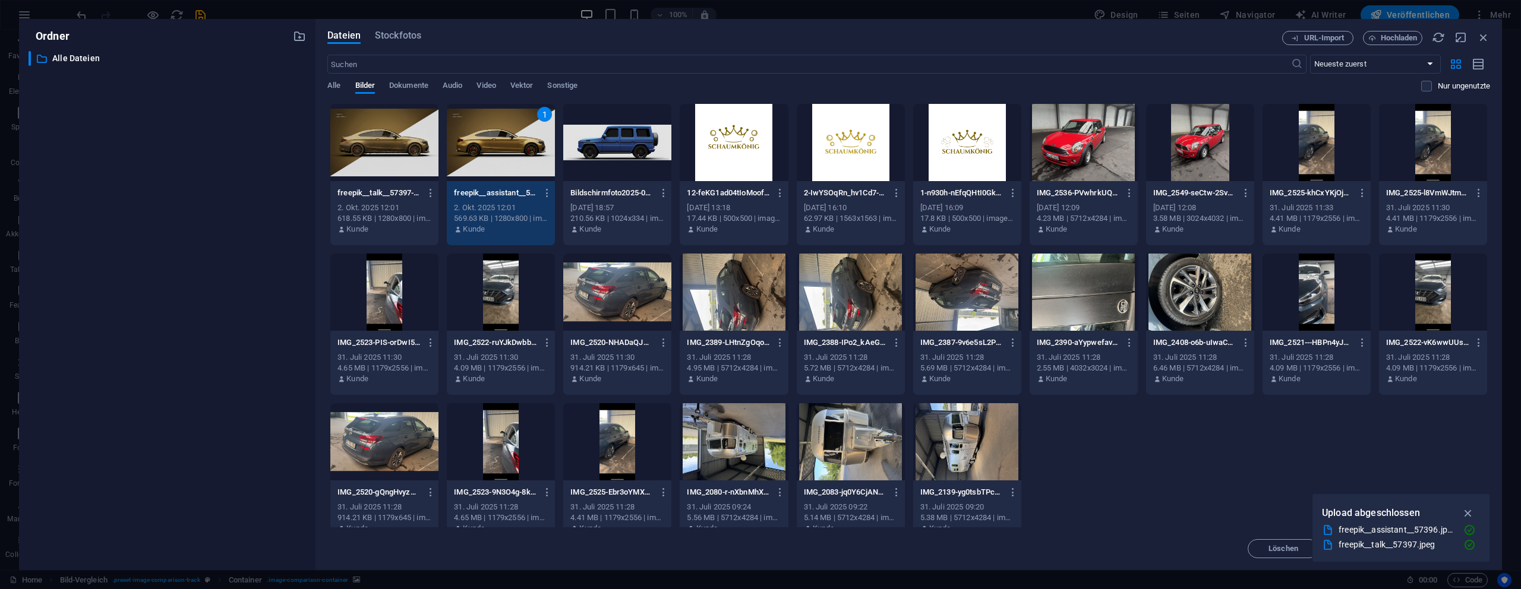  Describe the element at coordinates (728, 193) in the screenshot. I see `p: 12-feKG1ad04tIoMoofvZPo0g.png` at that location.